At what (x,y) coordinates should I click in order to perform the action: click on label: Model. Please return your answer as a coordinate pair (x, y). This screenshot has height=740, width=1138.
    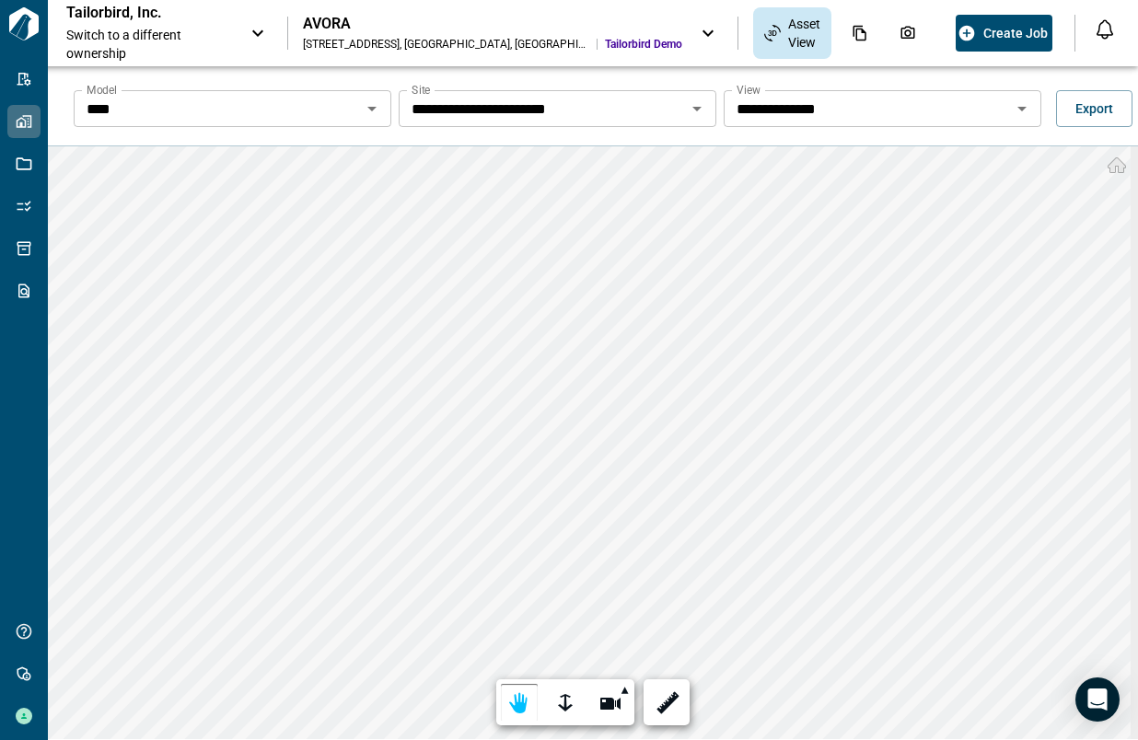
    Looking at the image, I should click on (101, 89).